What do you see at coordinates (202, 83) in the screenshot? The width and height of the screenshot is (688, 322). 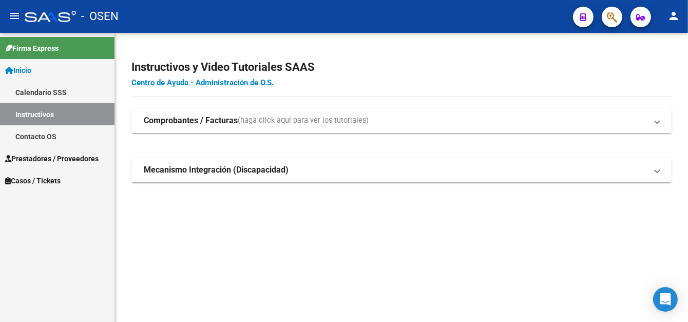 I see `a: Centro de Ayuda - Administración de O.S.` at bounding box center [202, 83].